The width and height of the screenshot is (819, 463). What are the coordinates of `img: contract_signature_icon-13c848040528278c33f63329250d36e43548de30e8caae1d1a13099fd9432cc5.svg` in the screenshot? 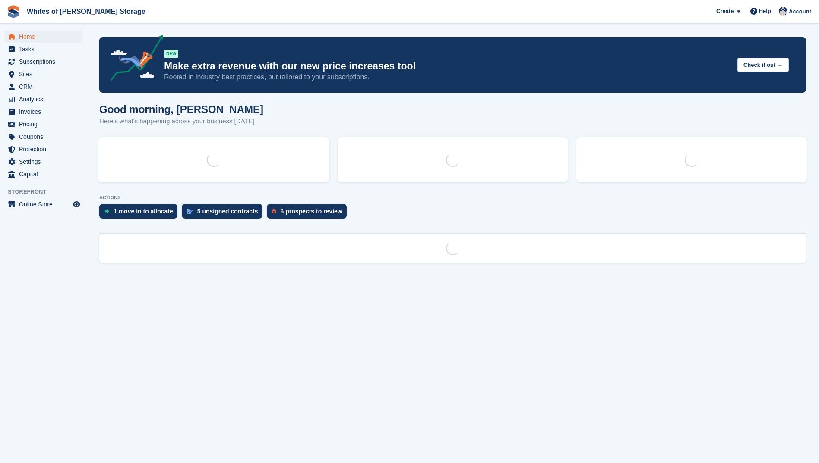 It's located at (190, 211).